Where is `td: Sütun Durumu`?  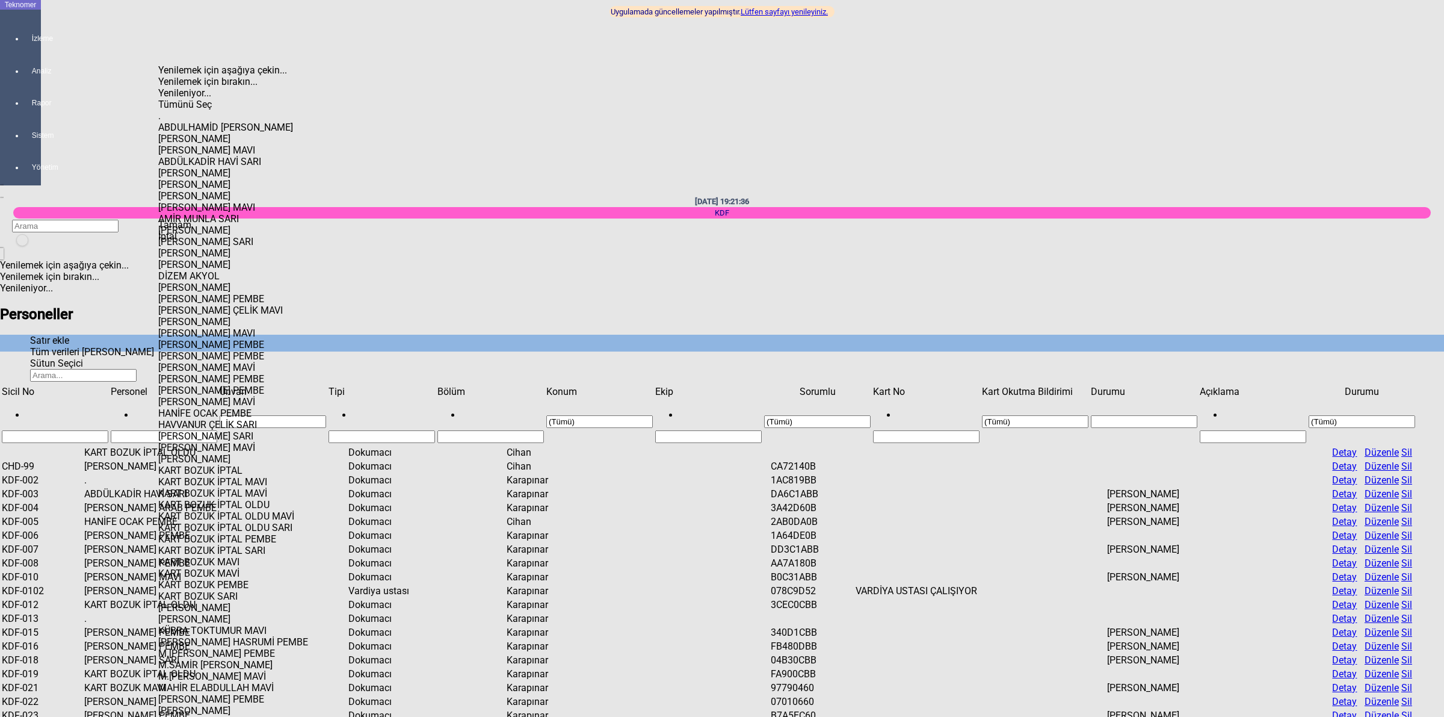
td: Sütun Durumu is located at coordinates (1362, 391).